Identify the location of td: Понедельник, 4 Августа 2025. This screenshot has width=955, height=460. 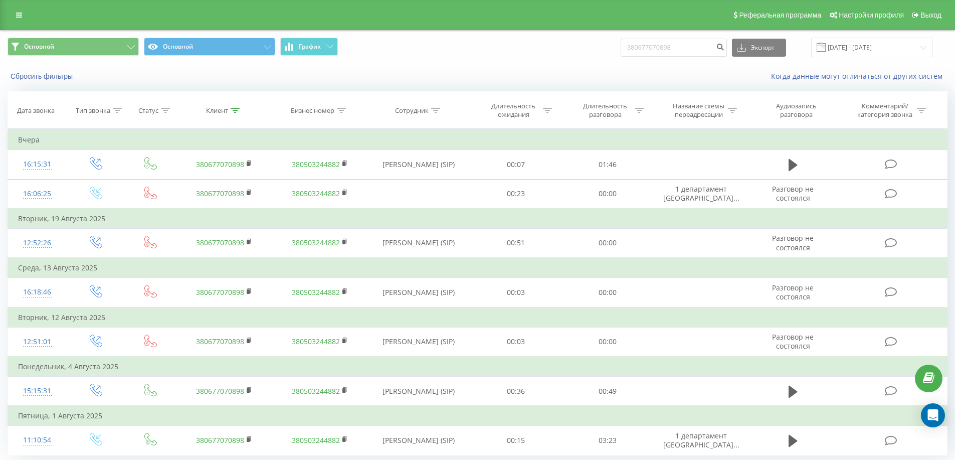
(478, 366).